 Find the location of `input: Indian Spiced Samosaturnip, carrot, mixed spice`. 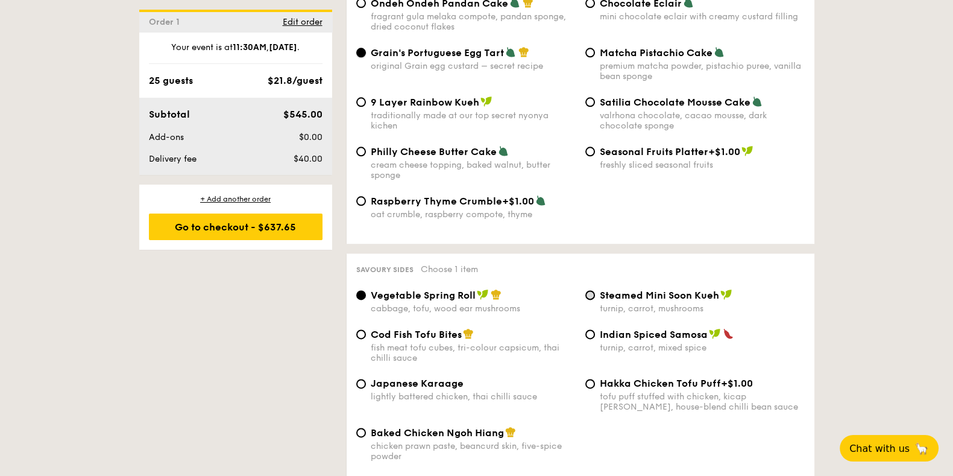

input: Indian Spiced Samosaturnip, carrot, mixed spice is located at coordinates (590, 334).